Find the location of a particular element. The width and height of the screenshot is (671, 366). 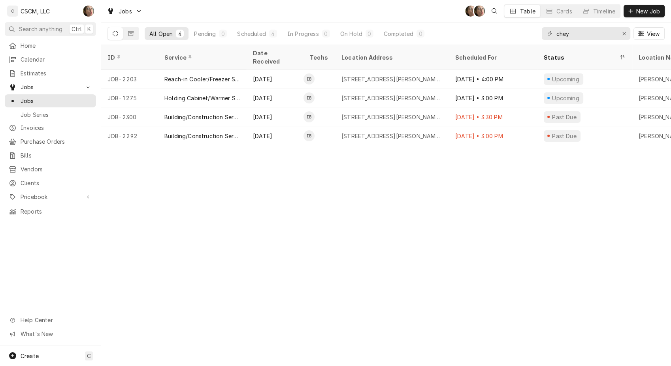

span: Invoices is located at coordinates (56, 128).